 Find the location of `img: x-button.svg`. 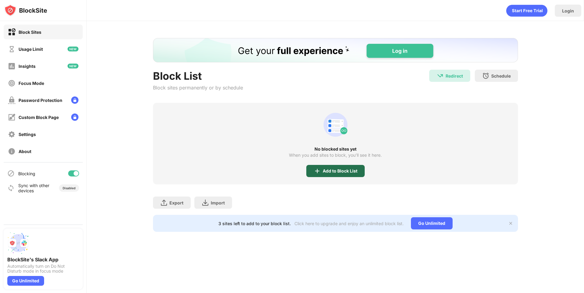

img: x-button.svg is located at coordinates (511, 223).